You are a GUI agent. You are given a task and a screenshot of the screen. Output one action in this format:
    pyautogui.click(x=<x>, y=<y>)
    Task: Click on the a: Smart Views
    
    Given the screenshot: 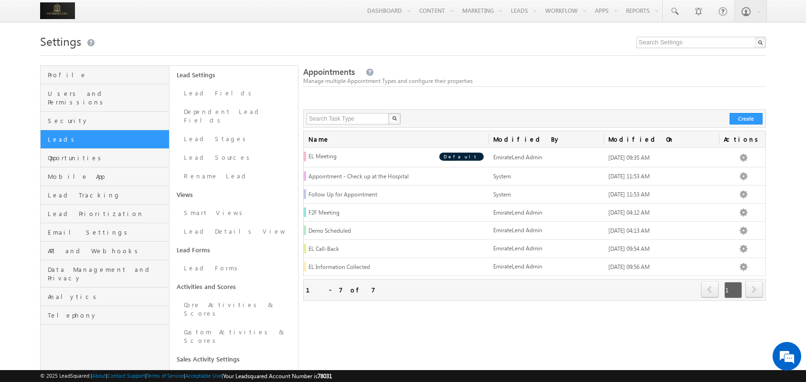 What is the action you would take?
    pyautogui.click(x=233, y=213)
    